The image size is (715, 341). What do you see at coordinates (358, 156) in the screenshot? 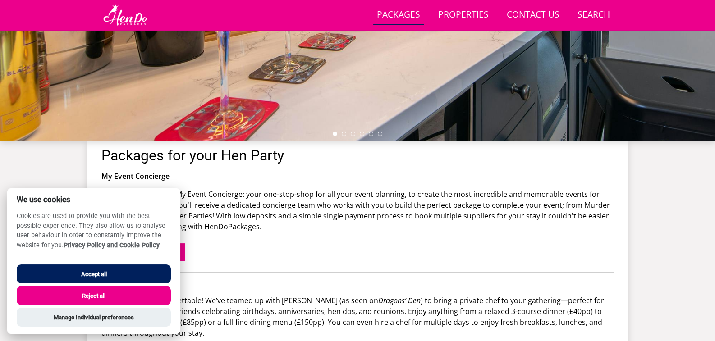
I see `h1: Packages for your Hen Party` at bounding box center [358, 156].